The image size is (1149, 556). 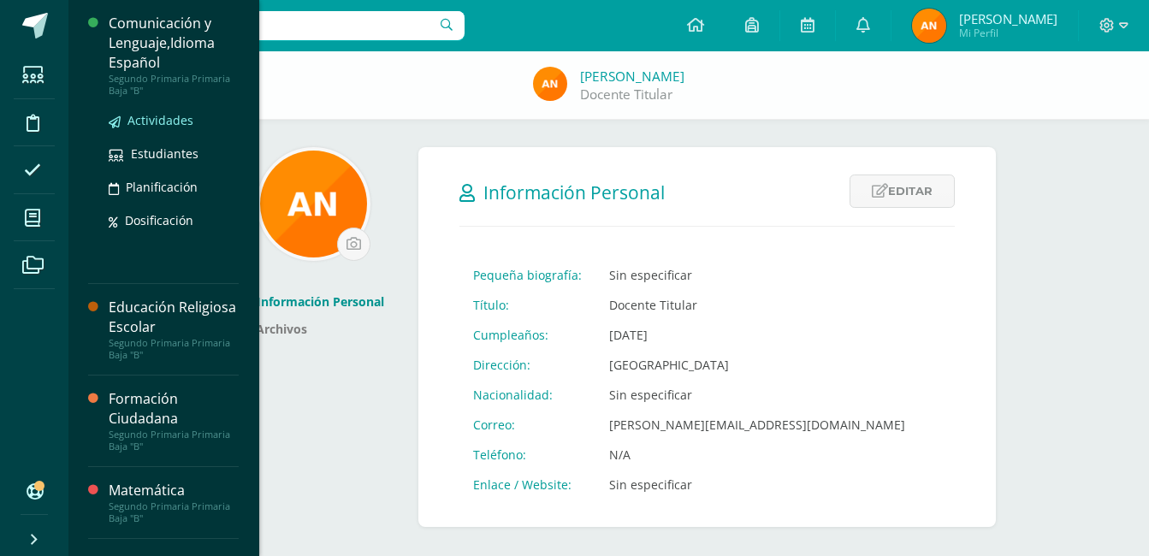 What do you see at coordinates (159, 220) in the screenshot?
I see `span: Dosificación` at bounding box center [159, 220].